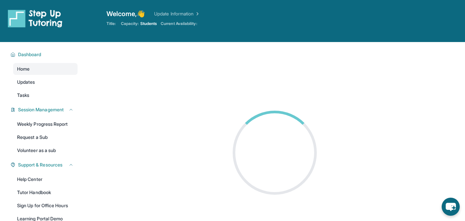 The height and width of the screenshot is (221, 465). Describe the element at coordinates (45, 193) in the screenshot. I see `a: Tutor Handbook` at that location.